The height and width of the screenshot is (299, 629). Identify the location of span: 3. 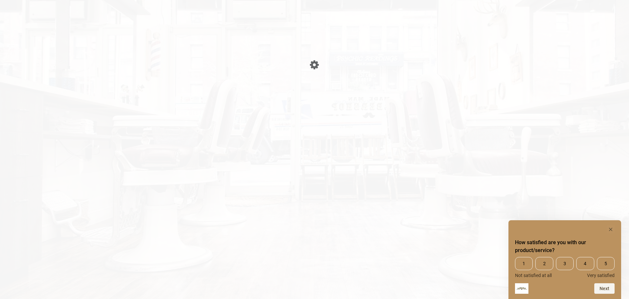
(565, 263).